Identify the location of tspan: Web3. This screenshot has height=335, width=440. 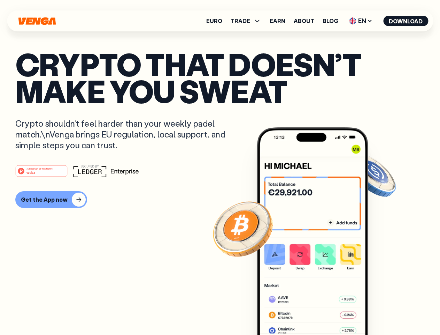
(31, 172).